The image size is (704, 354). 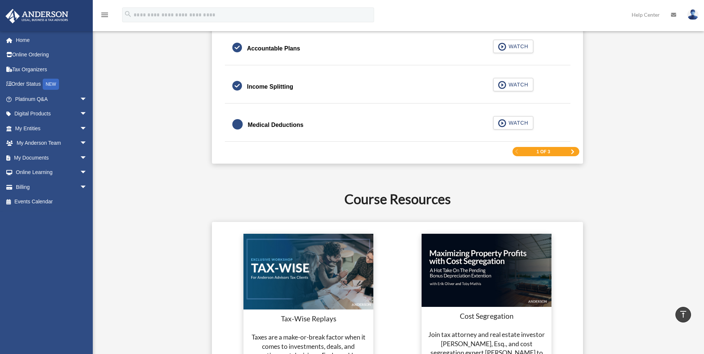 I want to click on a: Online Ordering, so click(x=52, y=55).